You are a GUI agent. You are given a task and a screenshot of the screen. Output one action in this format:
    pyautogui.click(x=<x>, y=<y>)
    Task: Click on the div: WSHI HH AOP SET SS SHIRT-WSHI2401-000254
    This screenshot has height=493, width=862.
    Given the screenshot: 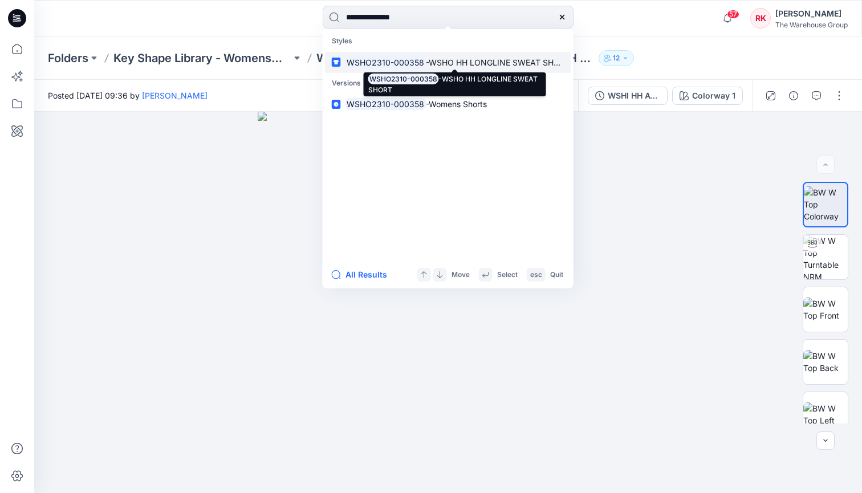 What is the action you would take?
    pyautogui.click(x=634, y=96)
    